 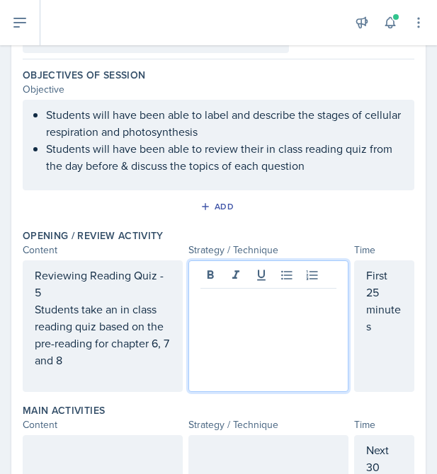 What do you see at coordinates (218, 89) in the screenshot?
I see `div: Objective` at bounding box center [218, 89].